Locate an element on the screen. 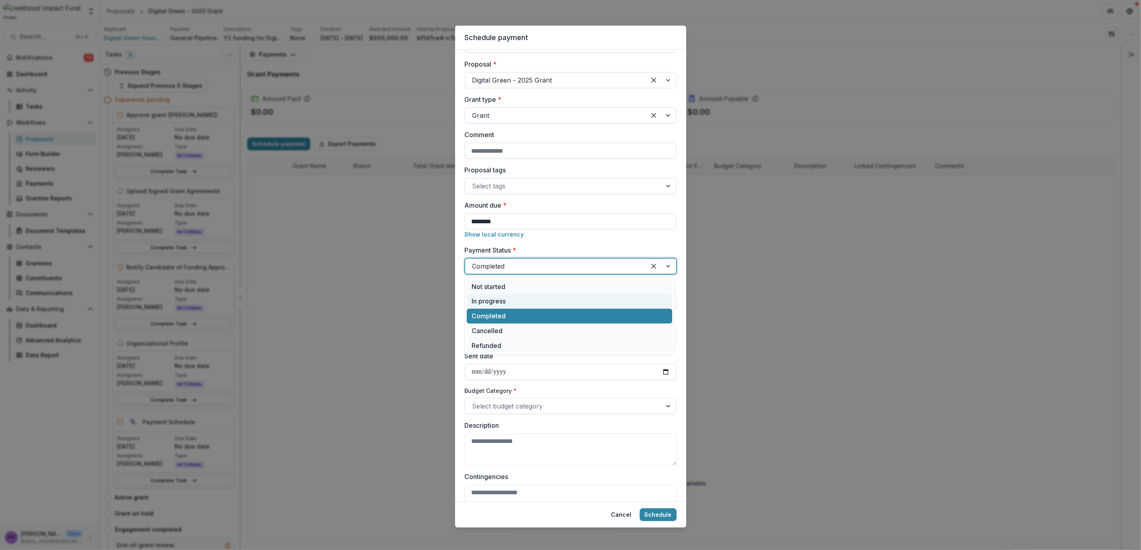 Image resolution: width=1141 pixels, height=550 pixels. button: Cancel is located at coordinates (621, 515).